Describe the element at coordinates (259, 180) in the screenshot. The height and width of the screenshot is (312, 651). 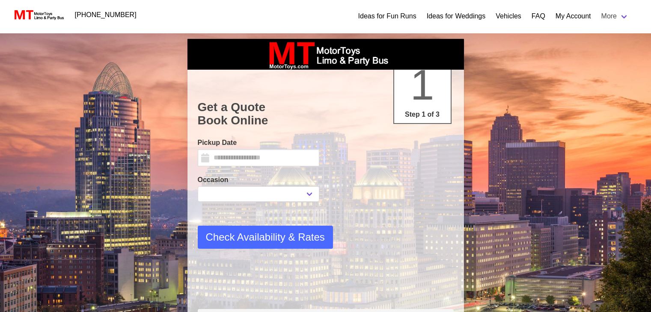
I see `label: Occasion` at that location.